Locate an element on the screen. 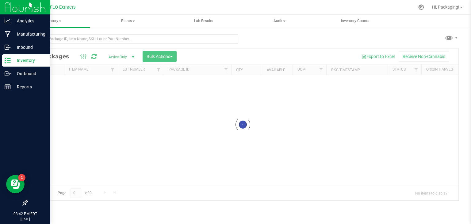 This screenshot has height=224, width=471. span: Inventory Counts is located at coordinates (355, 21).